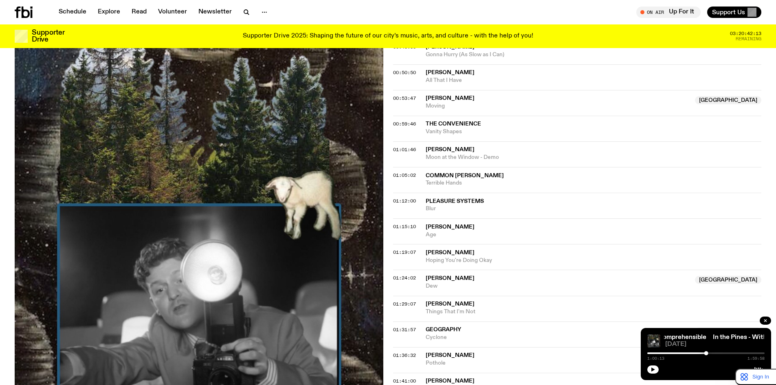  What do you see at coordinates (454, 124) in the screenshot?
I see `span: The Convenience` at bounding box center [454, 124].